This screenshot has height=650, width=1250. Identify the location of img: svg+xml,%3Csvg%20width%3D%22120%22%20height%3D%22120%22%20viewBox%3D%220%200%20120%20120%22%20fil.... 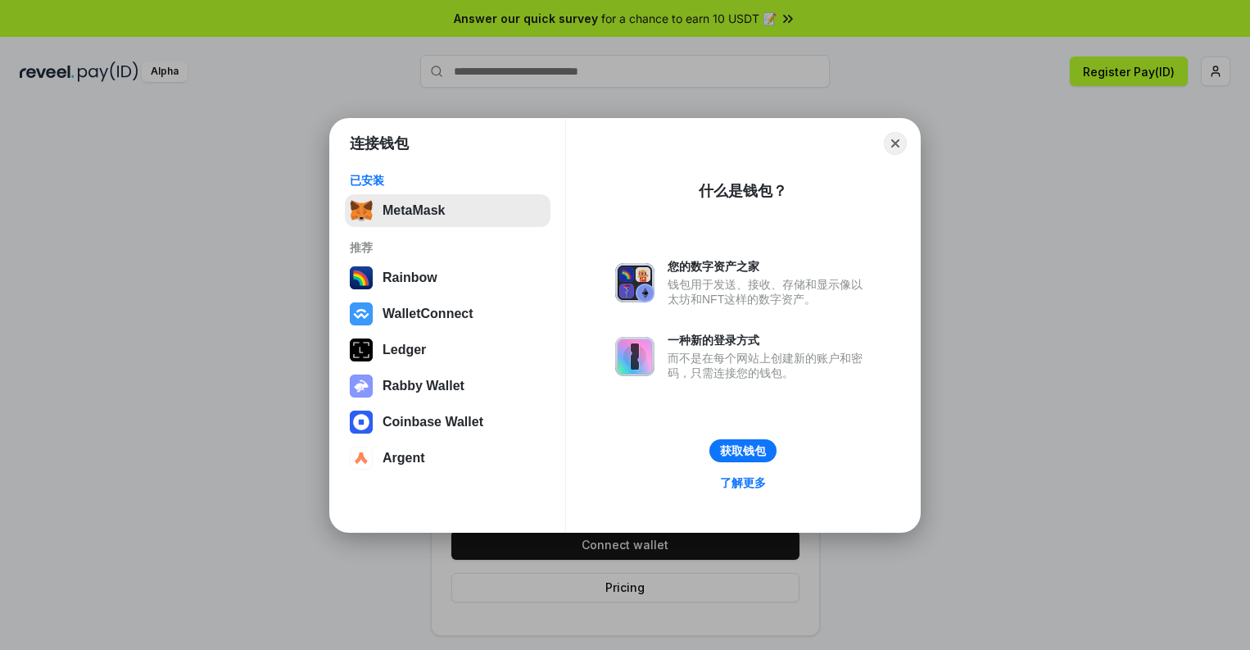
(361, 278).